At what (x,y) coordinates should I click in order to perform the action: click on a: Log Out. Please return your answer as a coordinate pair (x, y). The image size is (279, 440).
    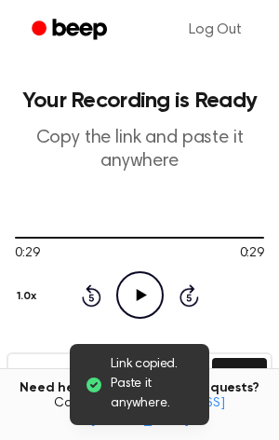
    Looking at the image, I should click on (215, 30).